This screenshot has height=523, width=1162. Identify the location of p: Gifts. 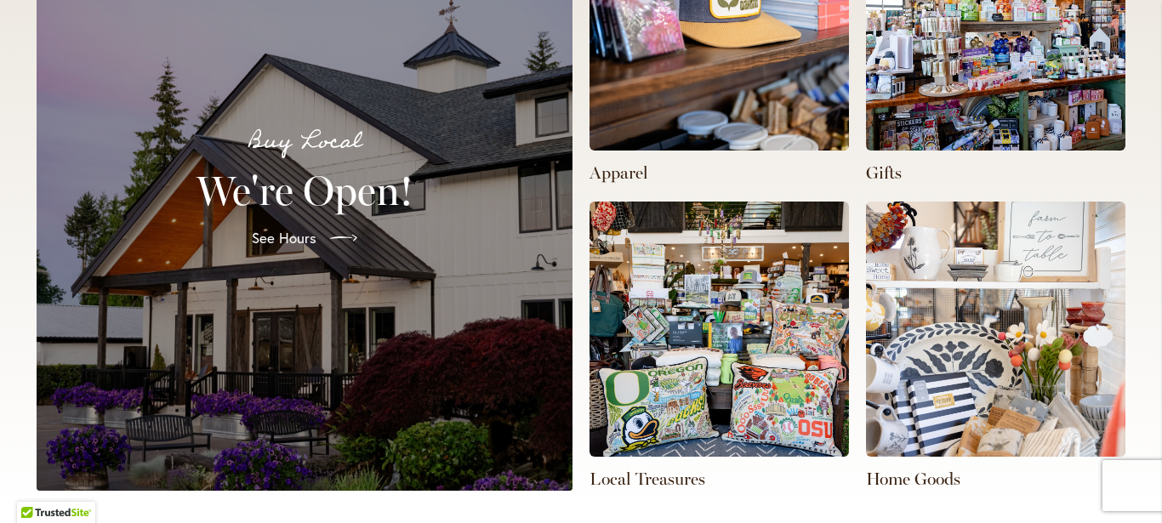
(995, 173).